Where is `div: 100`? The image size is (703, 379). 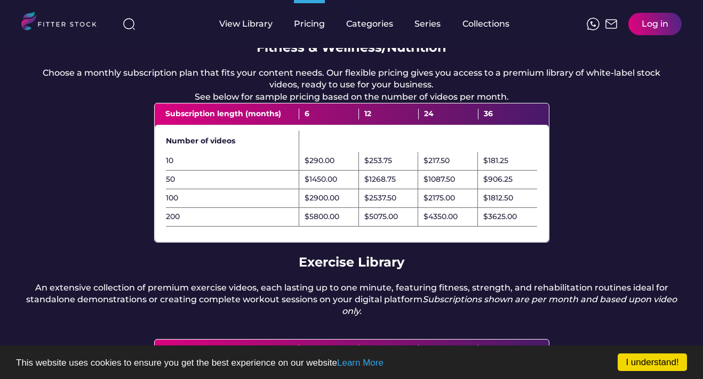 div: 100 is located at coordinates (233, 198).